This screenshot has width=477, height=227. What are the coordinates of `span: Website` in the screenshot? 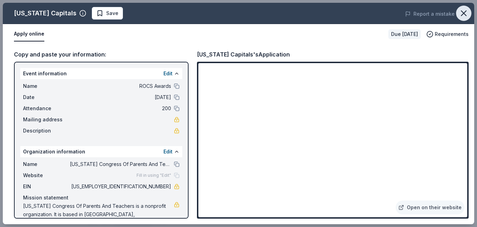 It's located at (46, 176).